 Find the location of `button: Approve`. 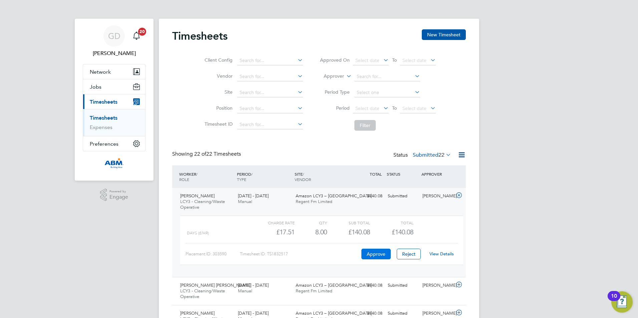

button: Approve is located at coordinates (376, 254).